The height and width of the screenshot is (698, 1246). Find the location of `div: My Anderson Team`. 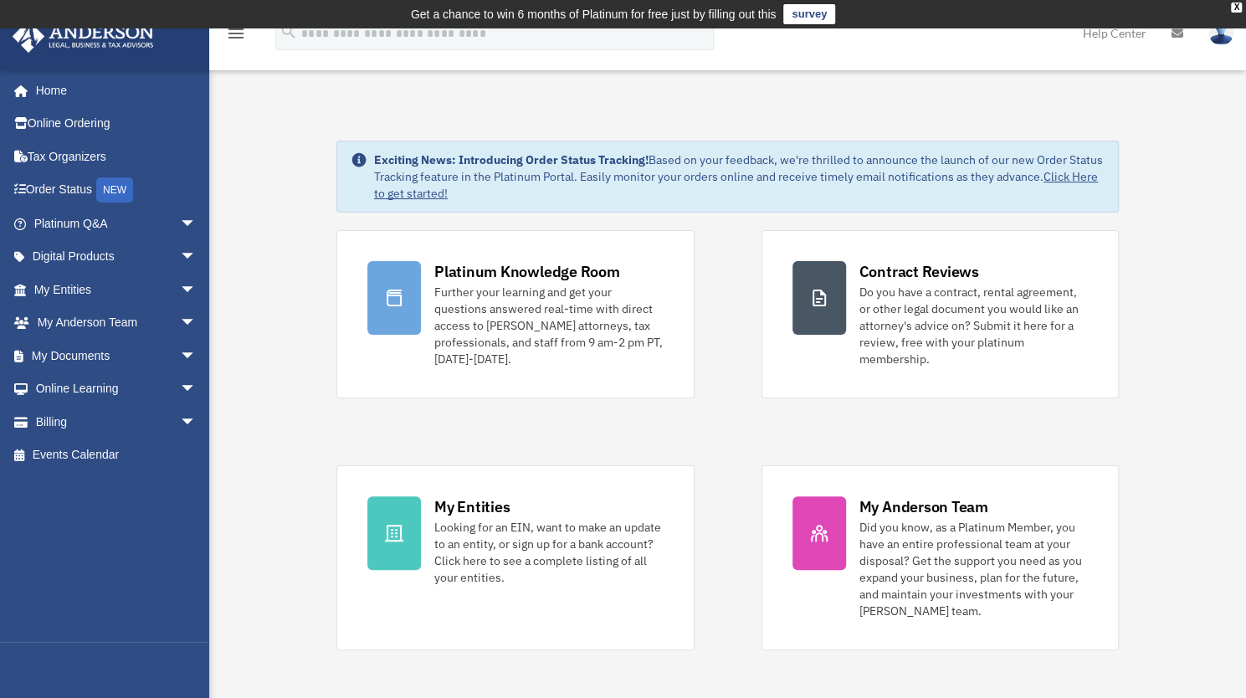

div: My Anderson Team is located at coordinates (924, 506).